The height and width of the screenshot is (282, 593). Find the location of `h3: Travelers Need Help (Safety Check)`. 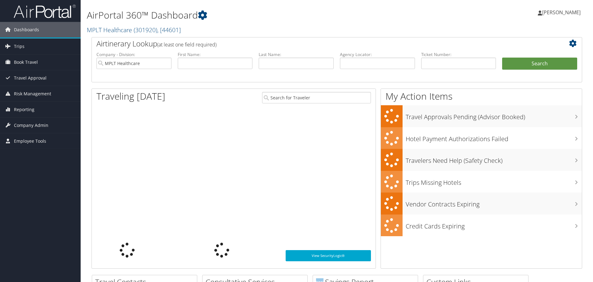

h3: Travelers Need Help (Safety Check) is located at coordinates (494, 159).